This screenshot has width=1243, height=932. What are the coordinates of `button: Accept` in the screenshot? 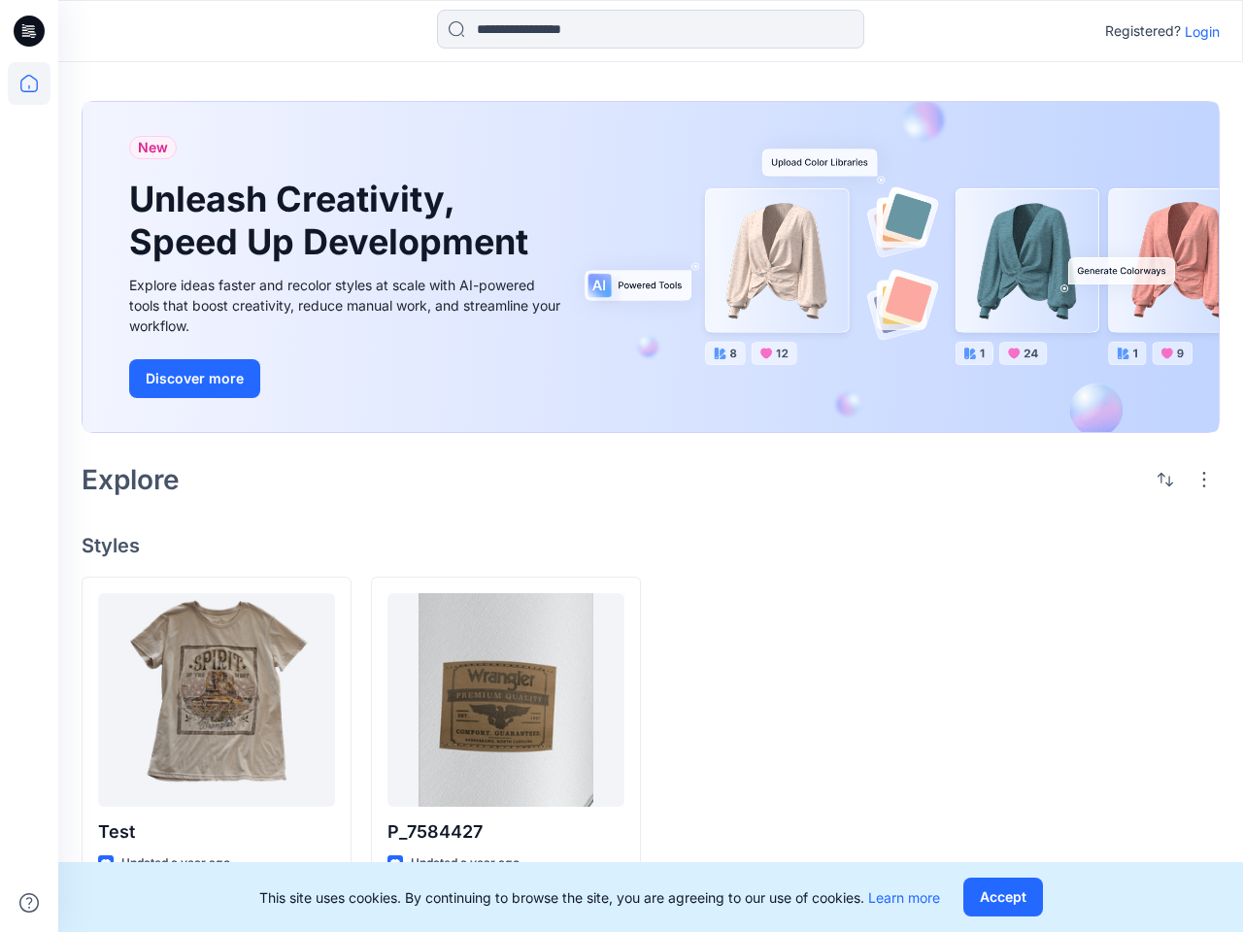 It's located at (1003, 897).